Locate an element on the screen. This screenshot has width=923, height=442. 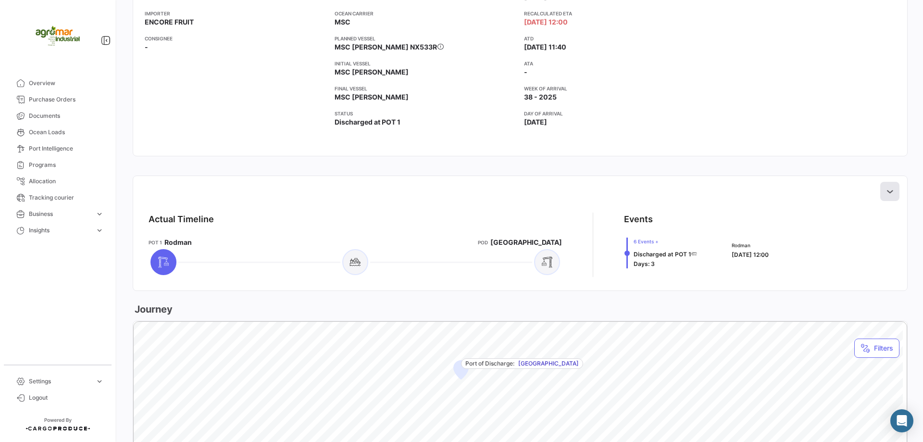
a: Port Intelligence is located at coordinates (58, 149).